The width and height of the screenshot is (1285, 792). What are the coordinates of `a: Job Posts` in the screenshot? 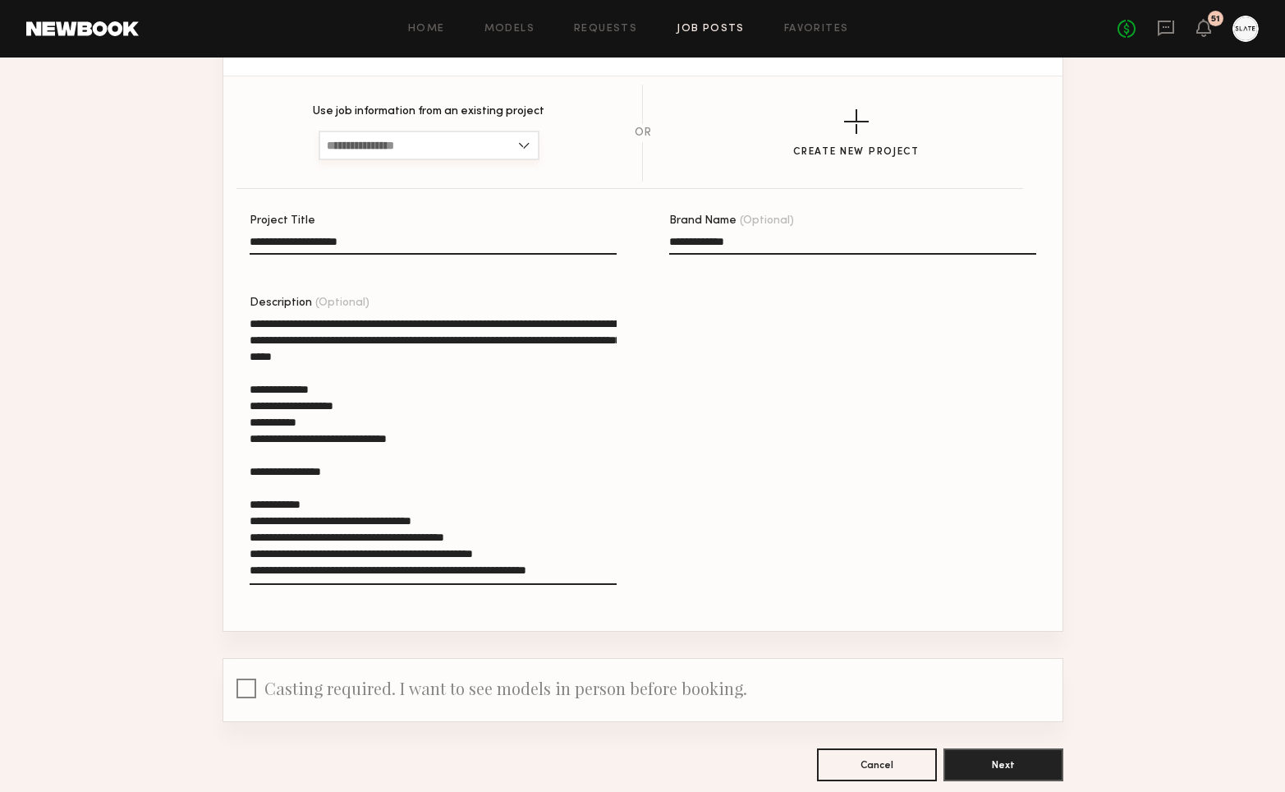 It's located at (710, 29).